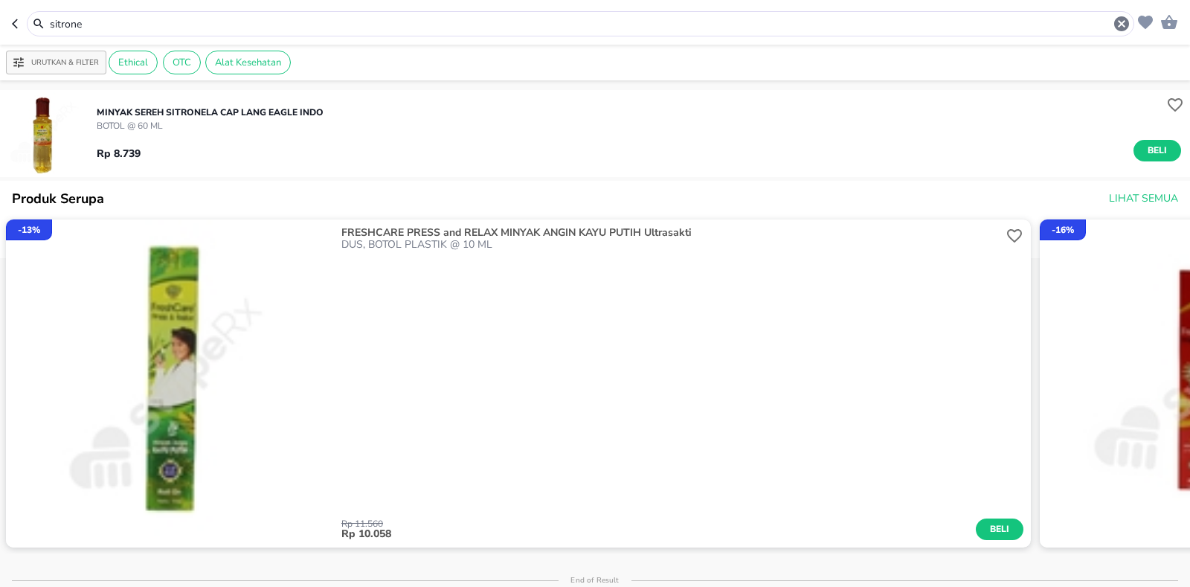 The height and width of the screenshot is (587, 1190). Describe the element at coordinates (210, 126) in the screenshot. I see `p: BOTOL @ 60 ML` at that location.